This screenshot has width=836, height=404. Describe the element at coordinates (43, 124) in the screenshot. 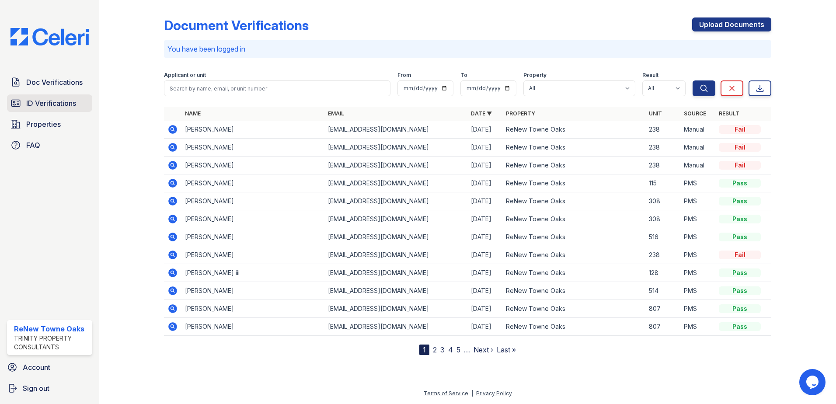

I see `span: Properties` at that location.